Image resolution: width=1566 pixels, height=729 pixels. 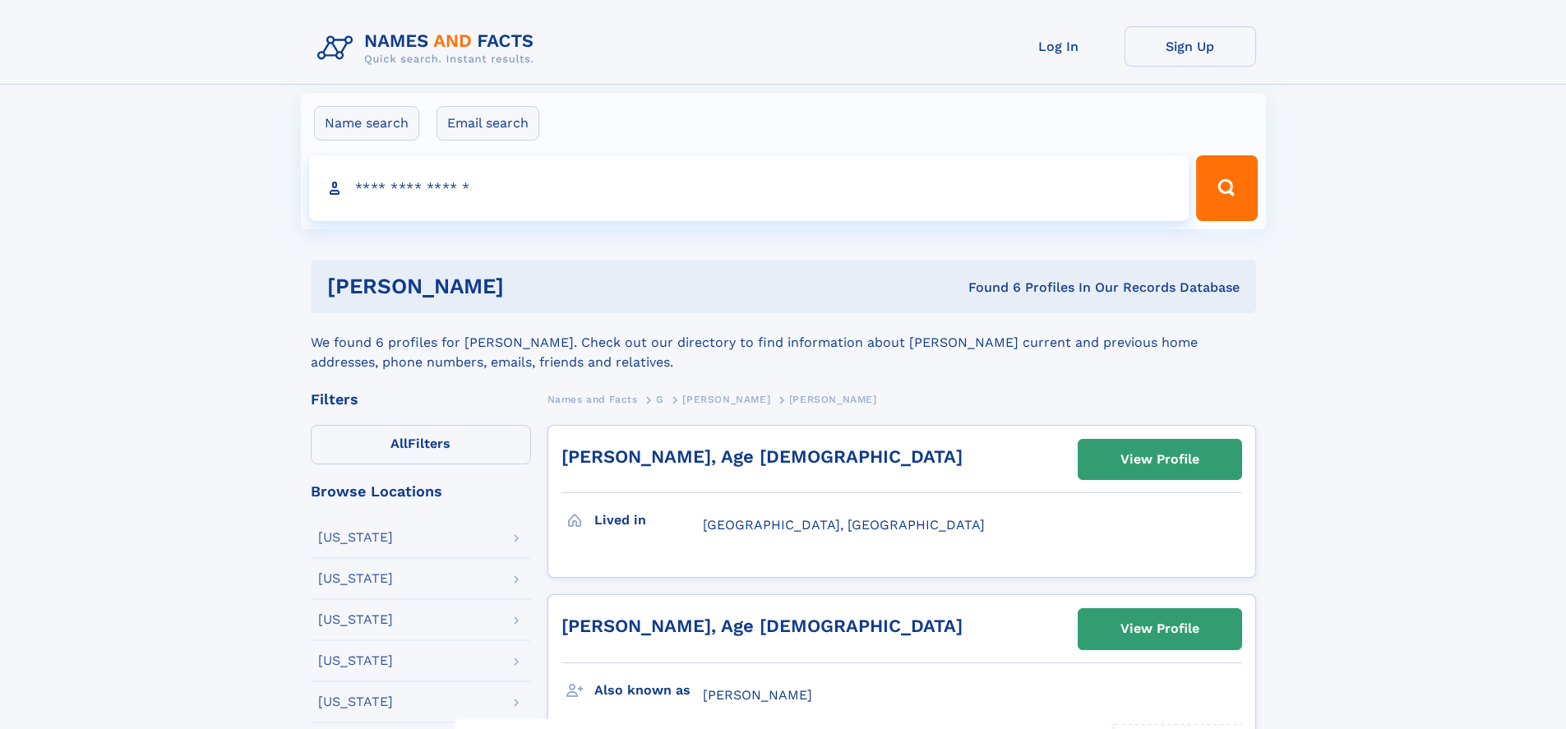 I want to click on label: Email search, so click(x=487, y=123).